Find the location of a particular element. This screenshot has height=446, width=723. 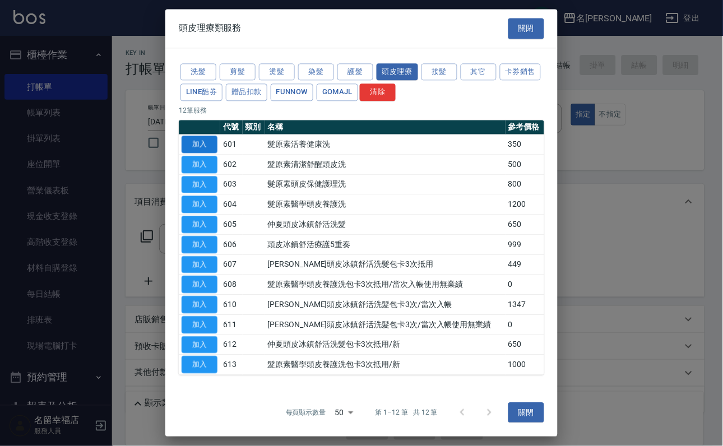

td: 髮原素活養健康洗 is located at coordinates (385, 145).